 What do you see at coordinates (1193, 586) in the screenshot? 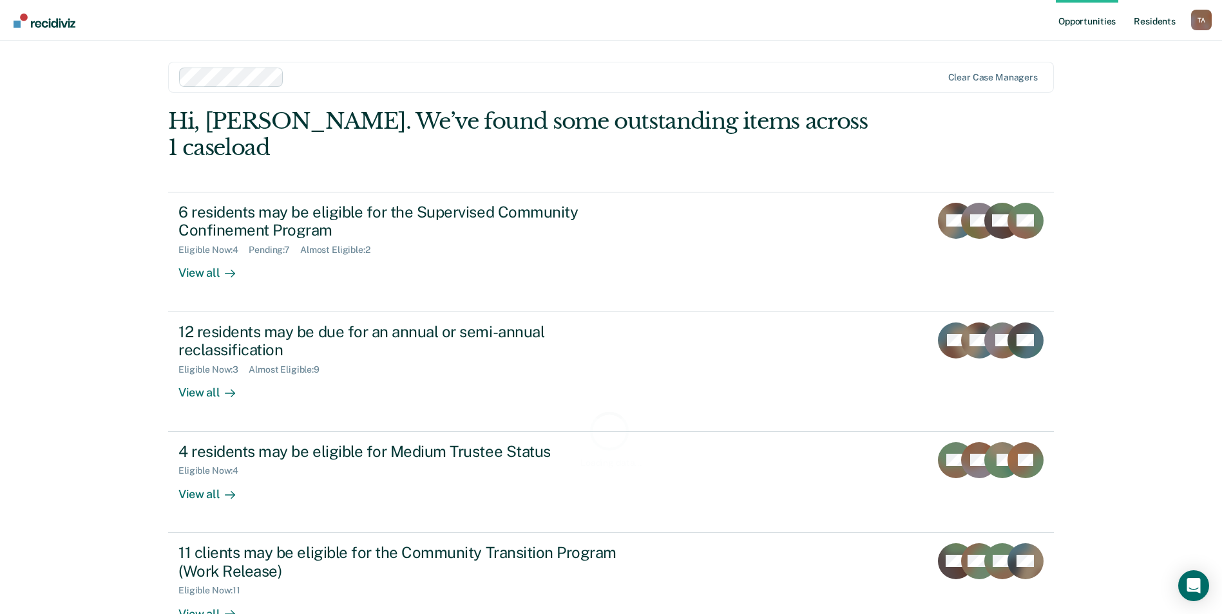
I see `div: Open Intercom Messenger` at bounding box center [1193, 586].